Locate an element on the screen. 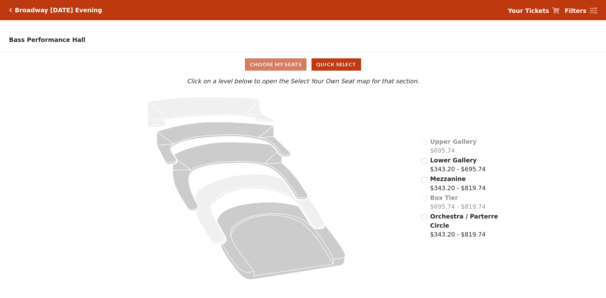  label: $343.20 - $695.74 is located at coordinates (458, 165).